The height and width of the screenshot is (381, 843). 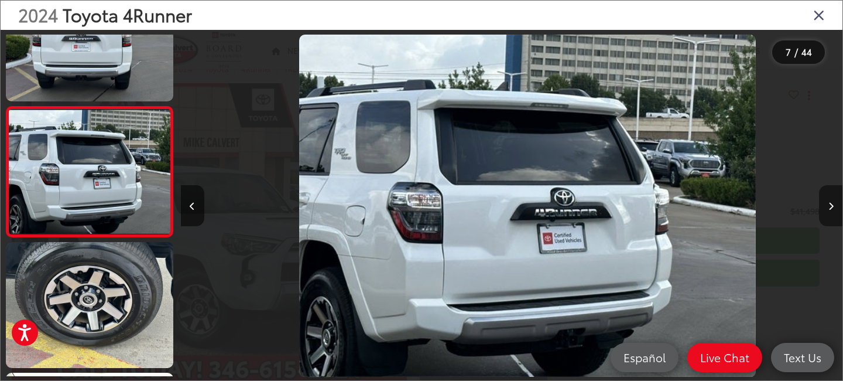 I want to click on a: Live Chat, so click(x=725, y=357).